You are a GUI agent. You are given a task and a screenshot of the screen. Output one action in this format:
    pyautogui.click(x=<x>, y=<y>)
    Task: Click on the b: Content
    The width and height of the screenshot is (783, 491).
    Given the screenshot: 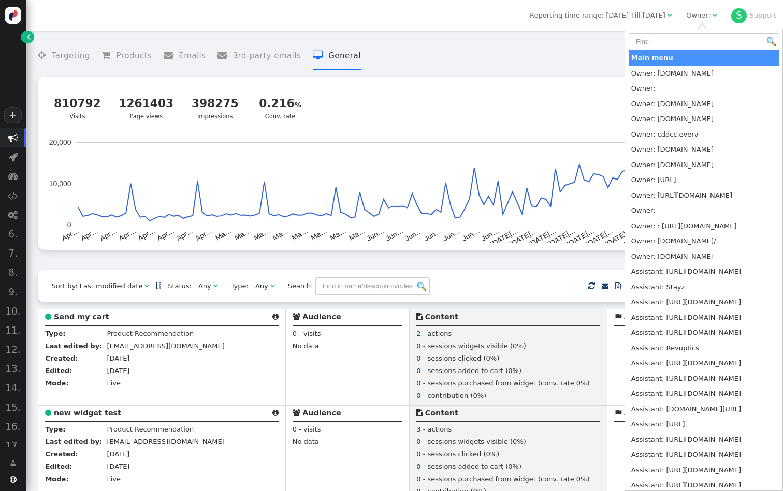 What is the action you would take?
    pyautogui.click(x=442, y=413)
    